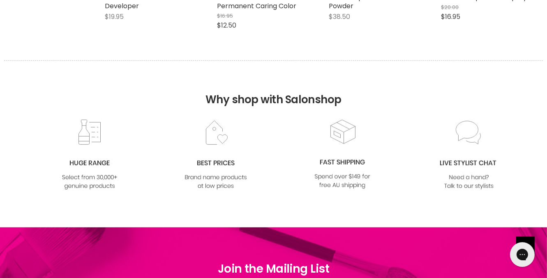  I want to click on img: prices.jpg, so click(216, 155).